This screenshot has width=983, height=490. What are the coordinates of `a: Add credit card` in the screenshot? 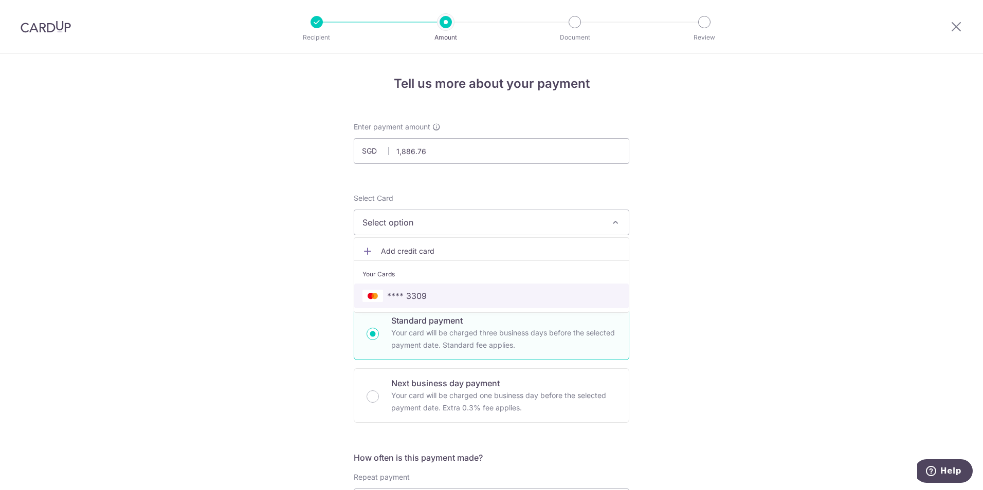 It's located at (491, 251).